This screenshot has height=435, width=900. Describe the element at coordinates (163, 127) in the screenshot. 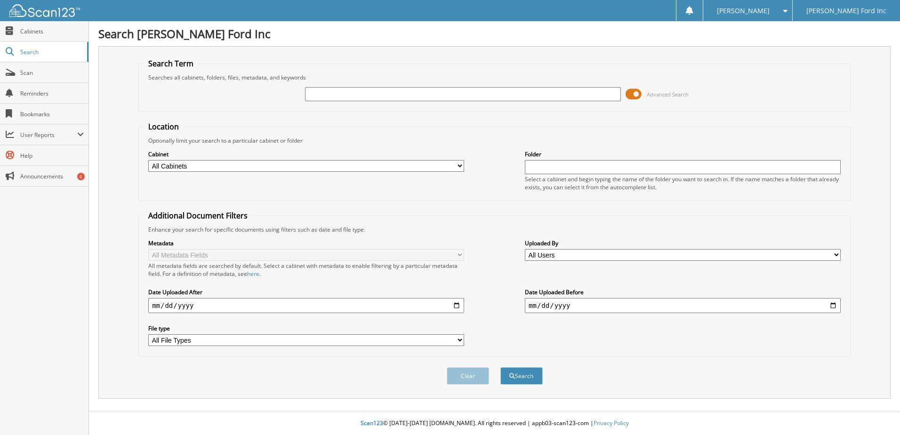

I see `legend: Location` at that location.